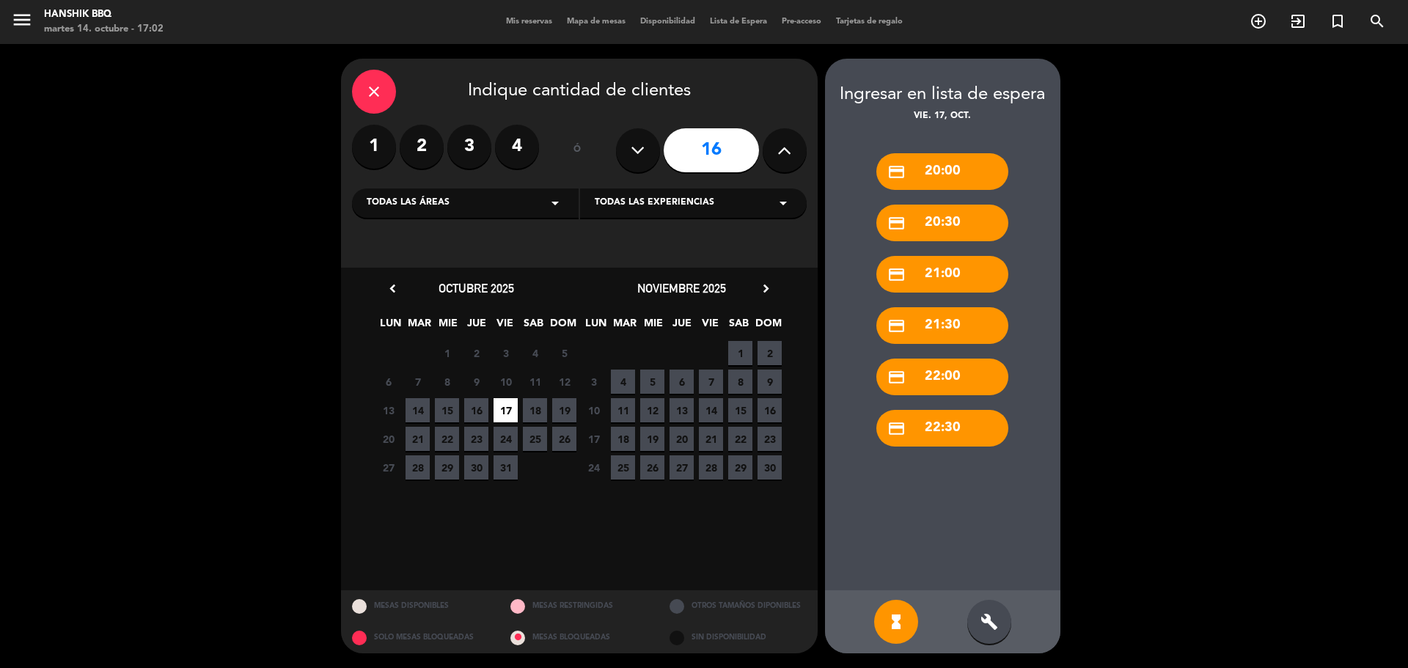 This screenshot has width=1408, height=668. Describe the element at coordinates (1298, 21) in the screenshot. I see `i: exit_to_app` at that location.